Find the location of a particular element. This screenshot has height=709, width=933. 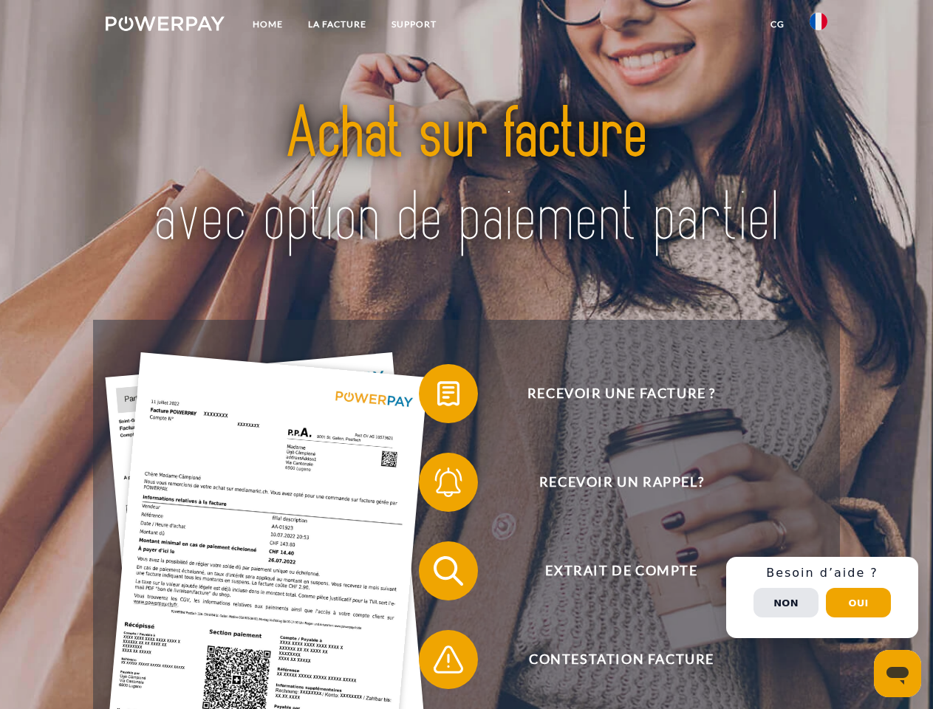

a: Home is located at coordinates (268, 24).